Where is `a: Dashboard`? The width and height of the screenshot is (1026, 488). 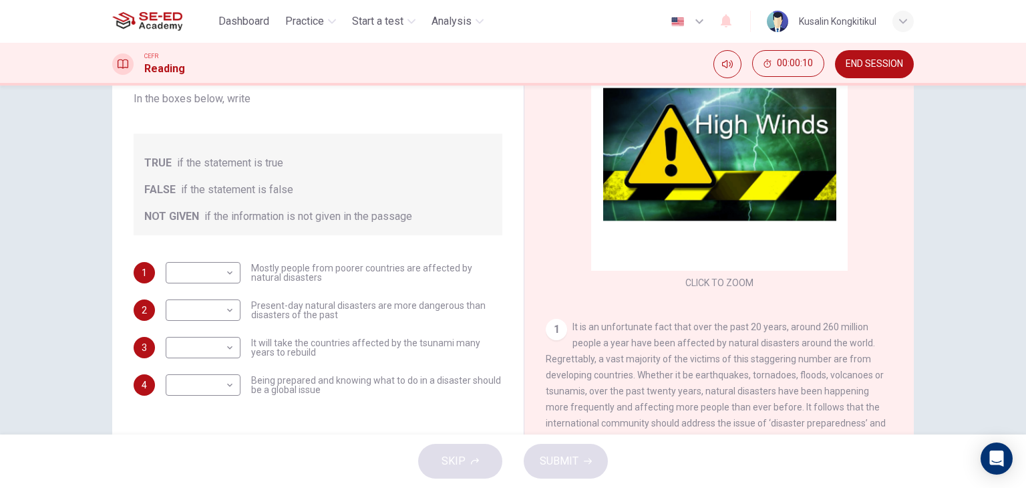
a: Dashboard is located at coordinates (244, 21).